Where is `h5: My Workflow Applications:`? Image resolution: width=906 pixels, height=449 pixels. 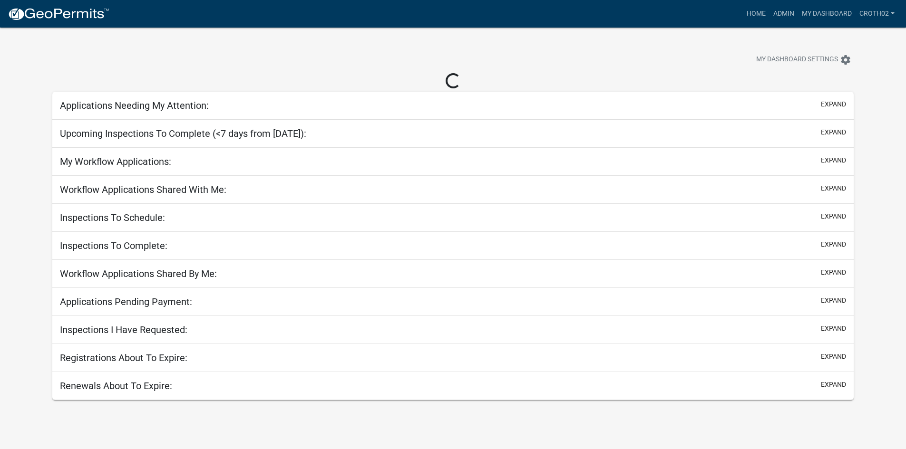 h5: My Workflow Applications: is located at coordinates (116, 162).